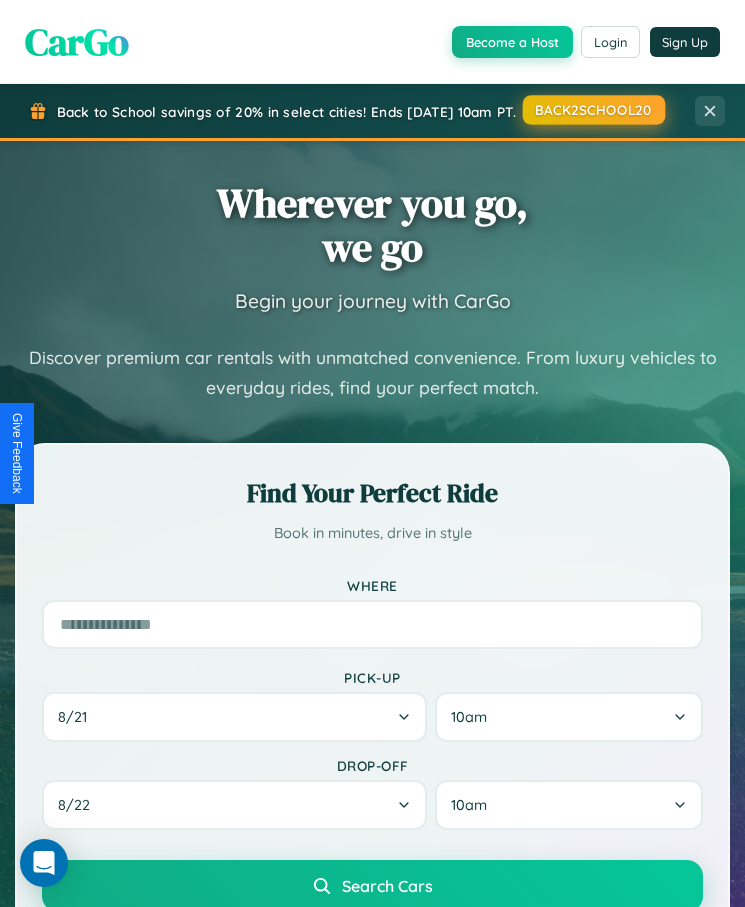  I want to click on label: Drop-off, so click(372, 765).